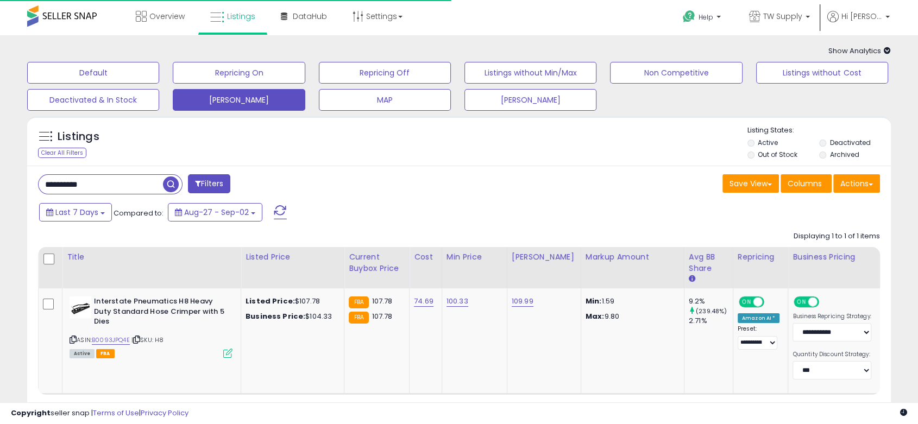 Image resolution: width=918 pixels, height=424 pixels. What do you see at coordinates (832, 317) in the screenshot?
I see `label: Business Repricing Strategy:` at bounding box center [832, 317].